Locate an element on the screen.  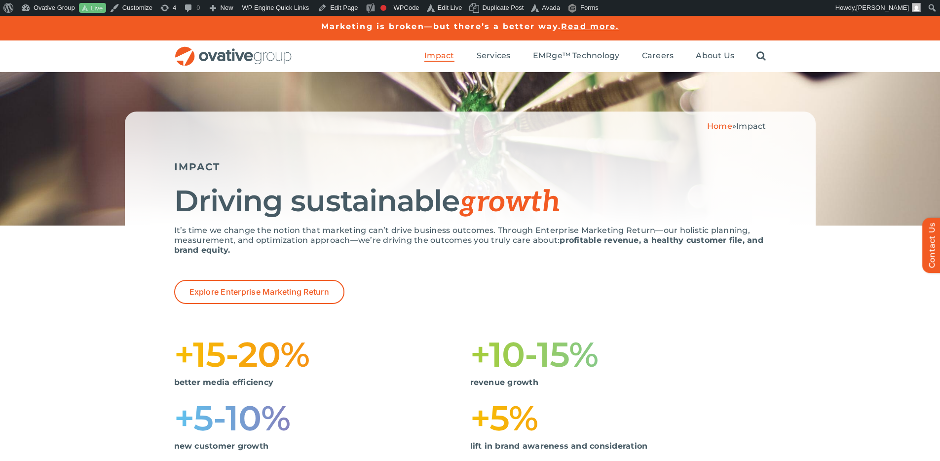
a: Services is located at coordinates (493, 56).